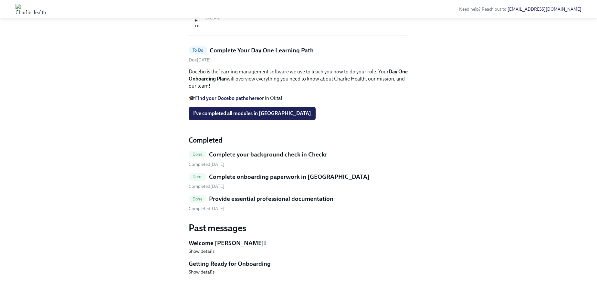  I want to click on h5: Provide essential professional documentation, so click(271, 199).